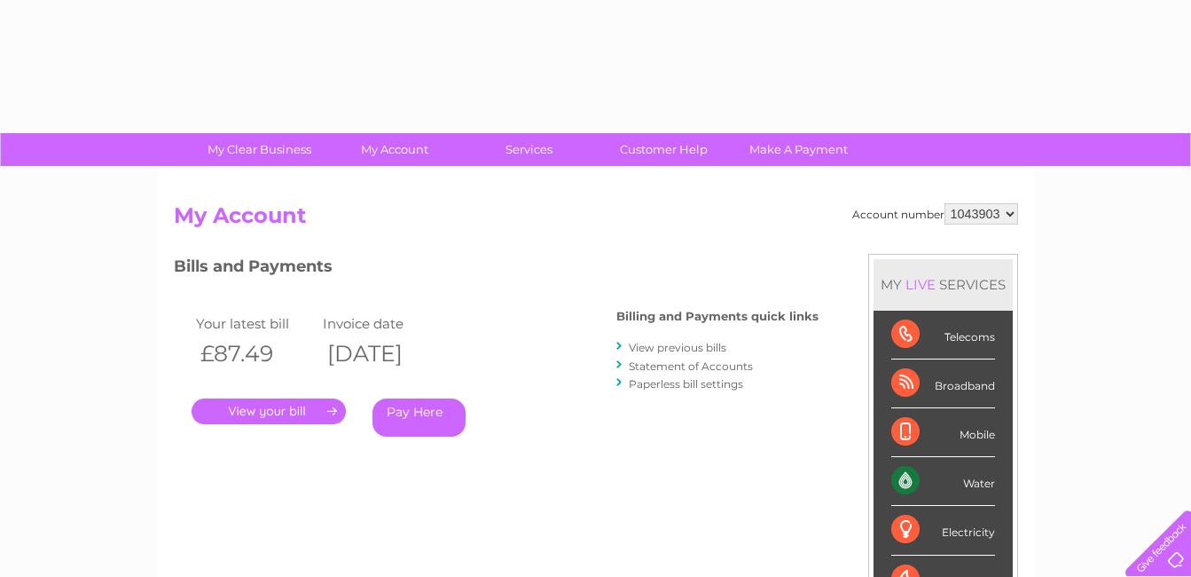 Image resolution: width=1191 pixels, height=577 pixels. Describe the element at coordinates (943, 334) in the screenshot. I see `div: Telecoms` at that location.